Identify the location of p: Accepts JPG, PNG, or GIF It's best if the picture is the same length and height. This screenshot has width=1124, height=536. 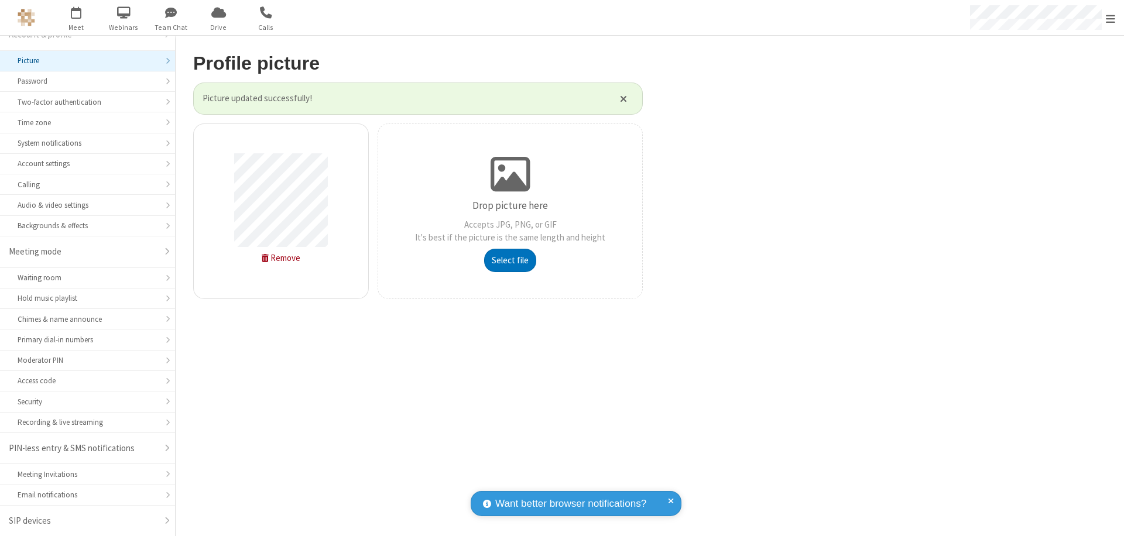
(510, 231).